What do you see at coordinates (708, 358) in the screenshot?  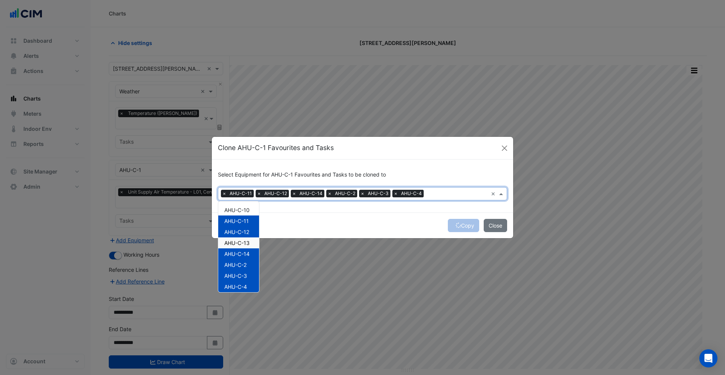 I see `div: Open Intercom Messenger` at bounding box center [708, 358].